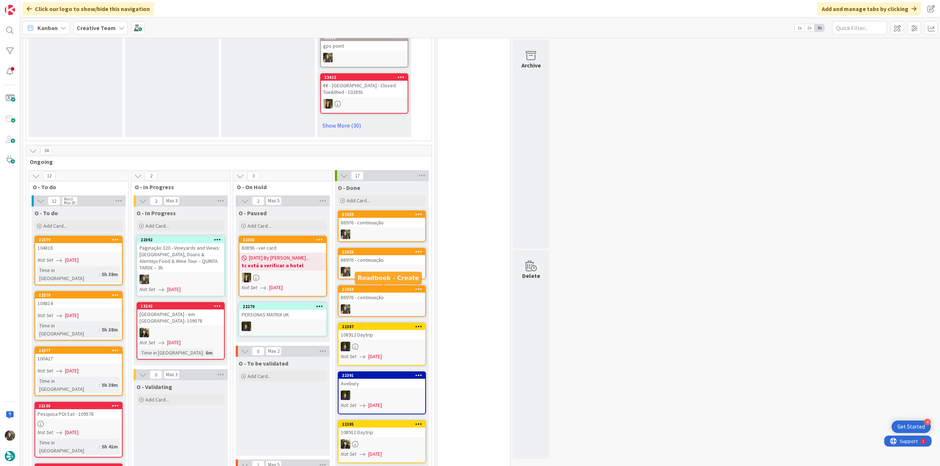 This screenshot has width=940, height=466. Describe the element at coordinates (382, 301) in the screenshot. I see `a: 2235986976 - continuaçãoIG` at that location.